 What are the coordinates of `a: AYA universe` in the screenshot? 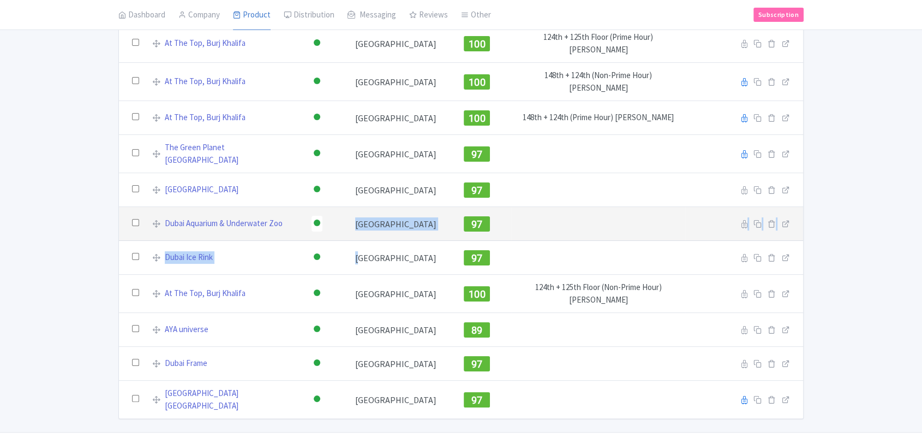 It's located at (187, 329).